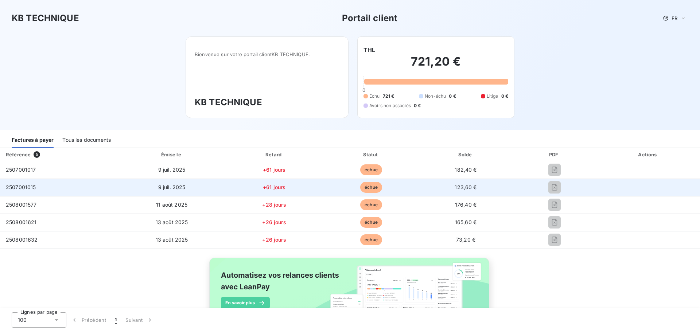 This screenshot has height=332, width=700. Describe the element at coordinates (465, 169) in the screenshot. I see `span: 182,40 €` at that location.